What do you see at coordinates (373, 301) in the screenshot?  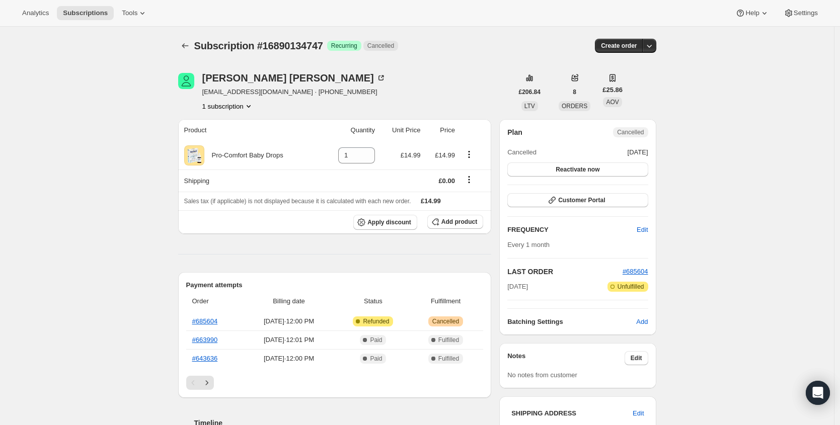 I see `span: Status` at bounding box center [373, 301].